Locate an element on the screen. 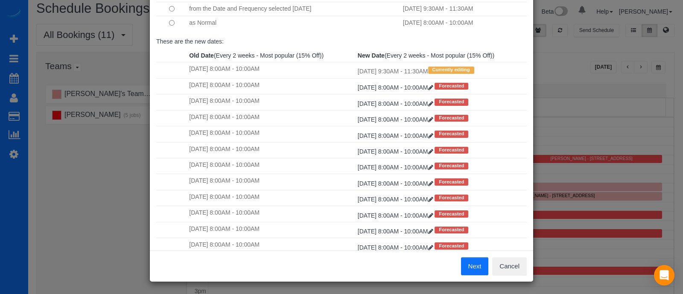 This screenshot has width=683, height=294. div: Open Intercom Messenger is located at coordinates (664, 275).